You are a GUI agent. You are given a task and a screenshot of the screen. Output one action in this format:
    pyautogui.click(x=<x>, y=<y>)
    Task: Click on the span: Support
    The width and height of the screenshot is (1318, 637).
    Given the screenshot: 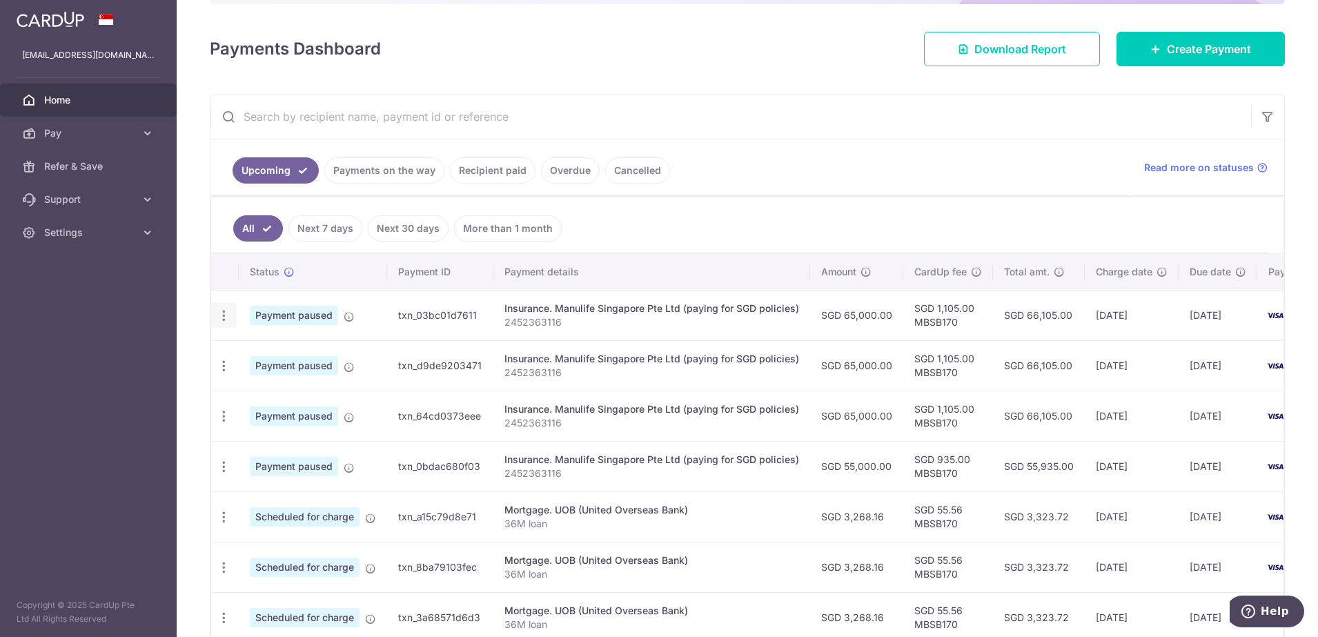 What is the action you would take?
    pyautogui.click(x=90, y=199)
    